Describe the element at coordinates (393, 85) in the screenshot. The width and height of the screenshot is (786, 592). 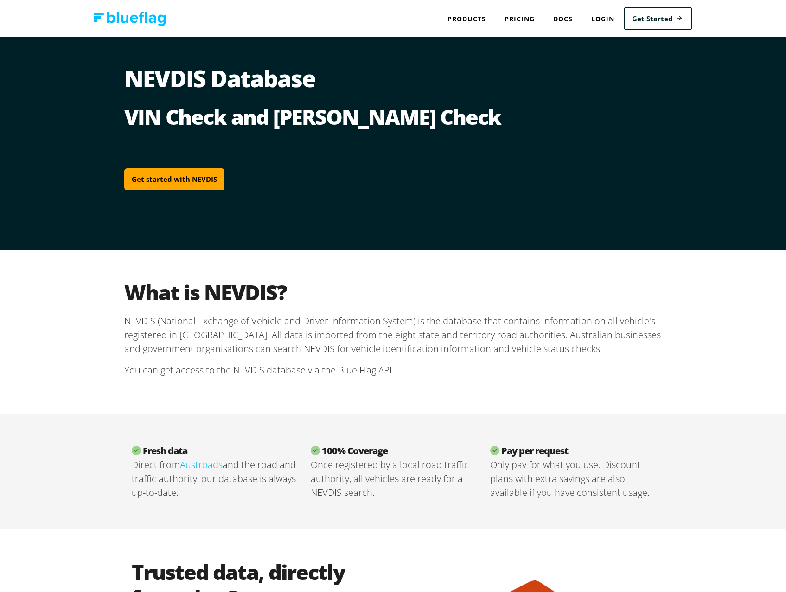
I see `h1: NEVDIS Database` at that location.